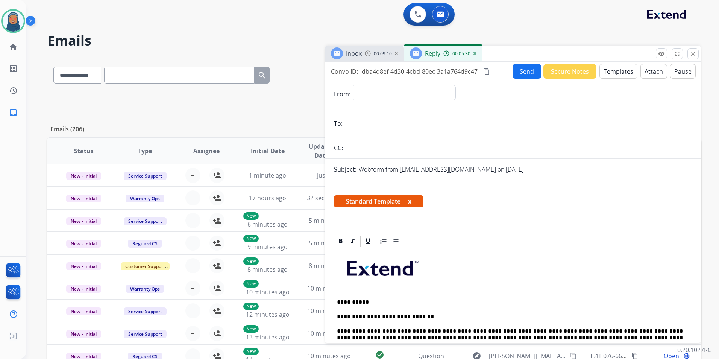 Image resolution: width=719 pixels, height=359 pixels. Describe the element at coordinates (321, 151) in the screenshot. I see `span: Updated Date` at that location.